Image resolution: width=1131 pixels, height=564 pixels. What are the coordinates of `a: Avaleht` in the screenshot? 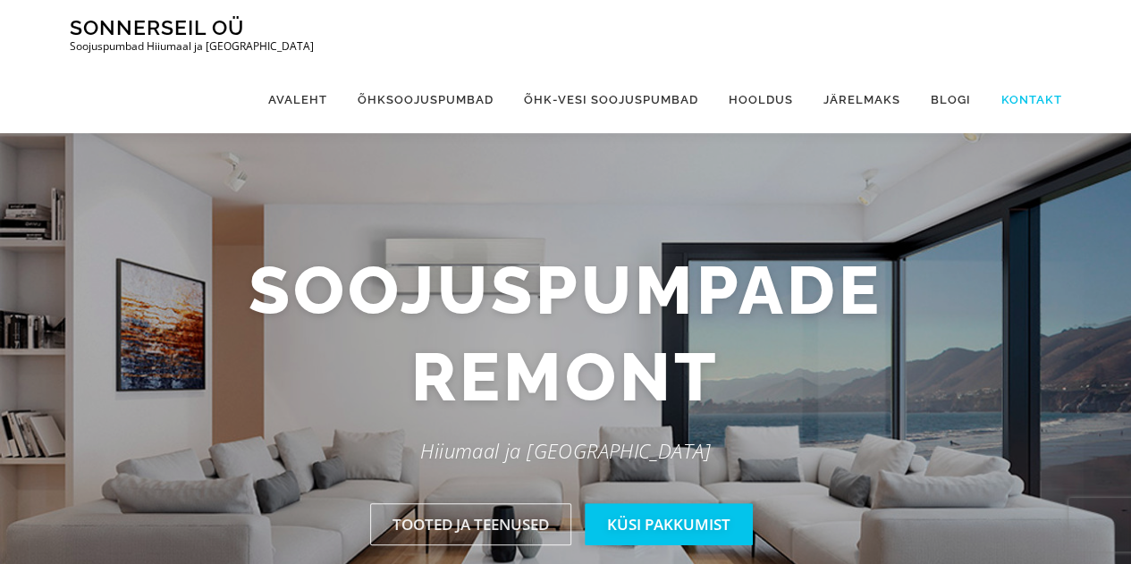 It's located at (298, 99).